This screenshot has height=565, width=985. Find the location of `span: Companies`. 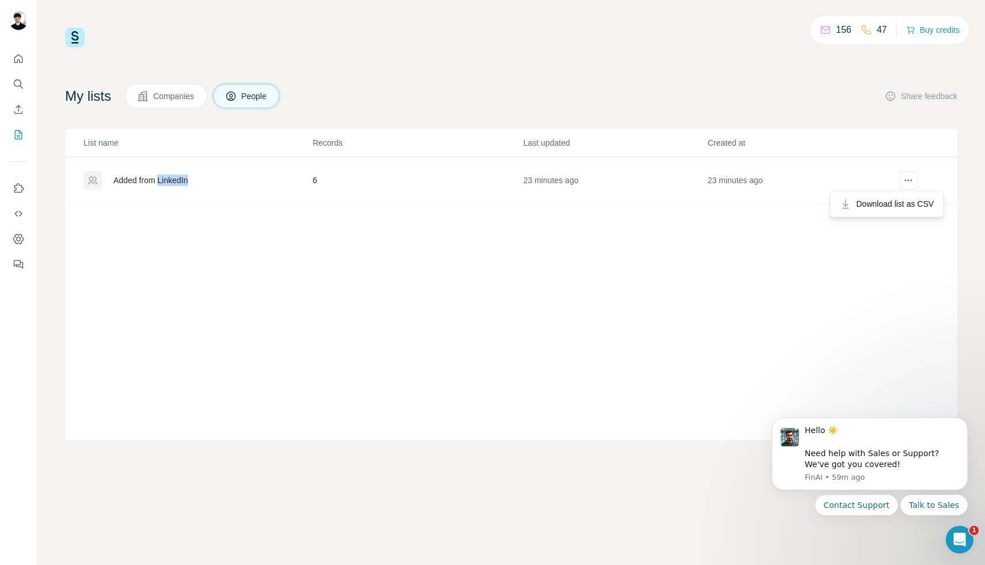

span: Companies is located at coordinates (174, 96).